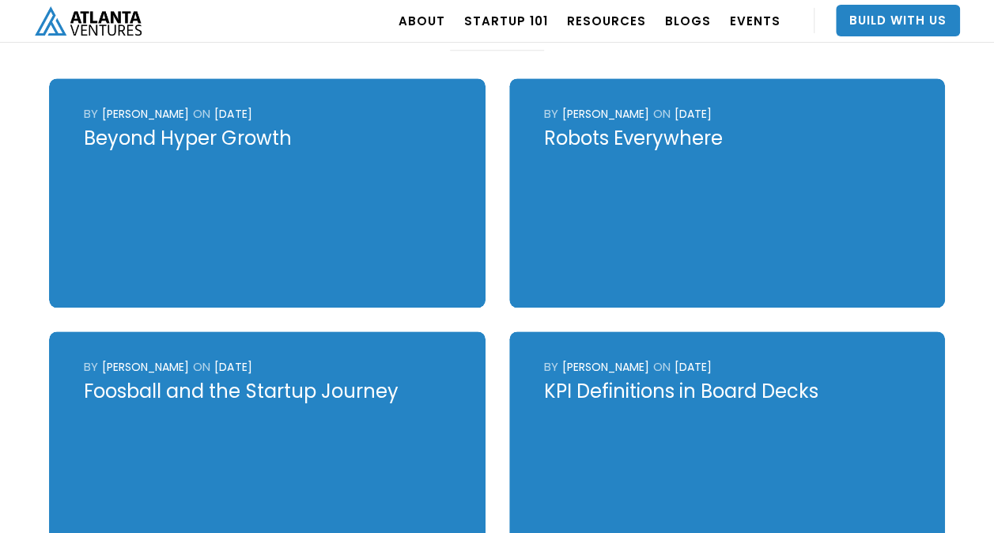 Image resolution: width=994 pixels, height=533 pixels. What do you see at coordinates (727, 138) in the screenshot?
I see `div: Robots Everywhere` at bounding box center [727, 138].